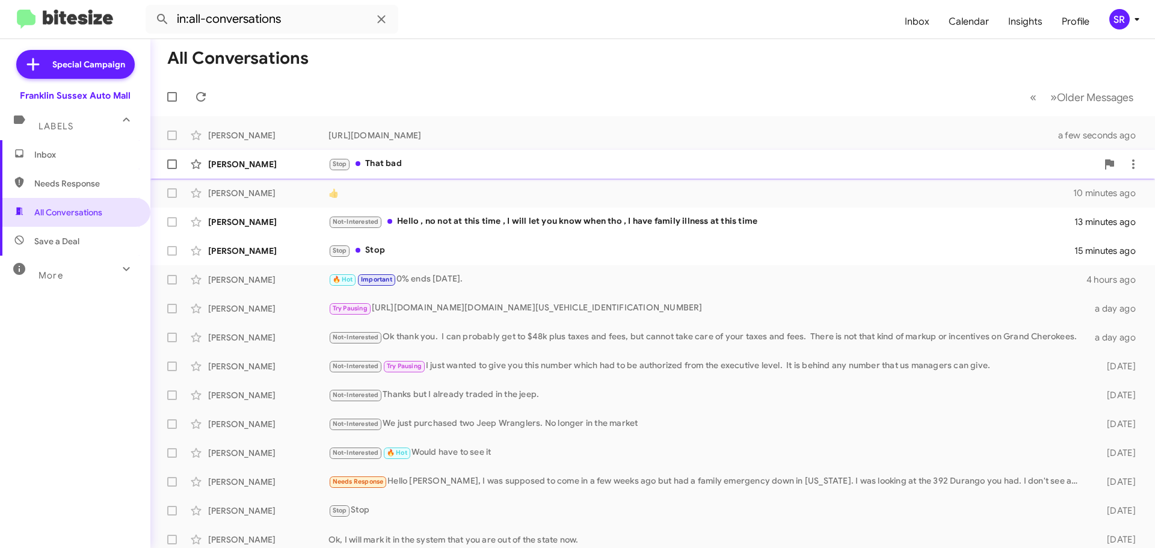  I want to click on h1: All Conversations, so click(238, 58).